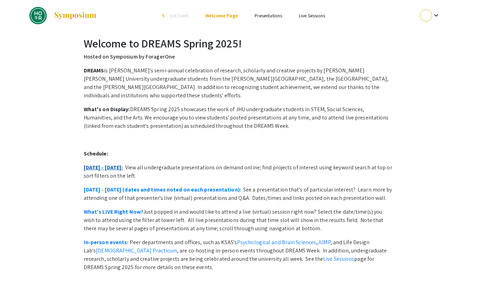 The image size is (477, 285). Describe the element at coordinates (239, 220) in the screenshot. I see `p: Just popped in and would like to attend a live (virtual) session right now? Select the date/time(...` at that location.